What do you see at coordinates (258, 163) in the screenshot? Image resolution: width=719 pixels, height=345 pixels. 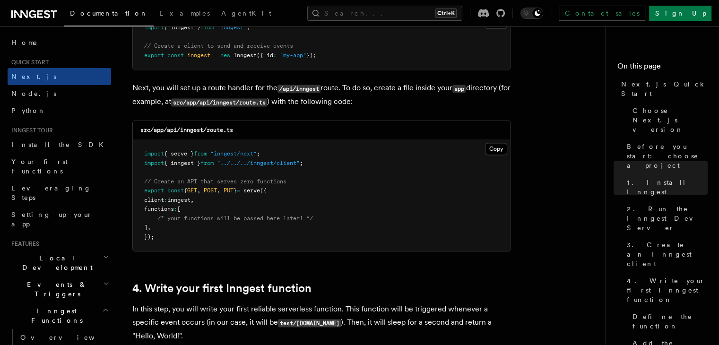 I see `span: "../../../inngest/client"` at bounding box center [258, 163].